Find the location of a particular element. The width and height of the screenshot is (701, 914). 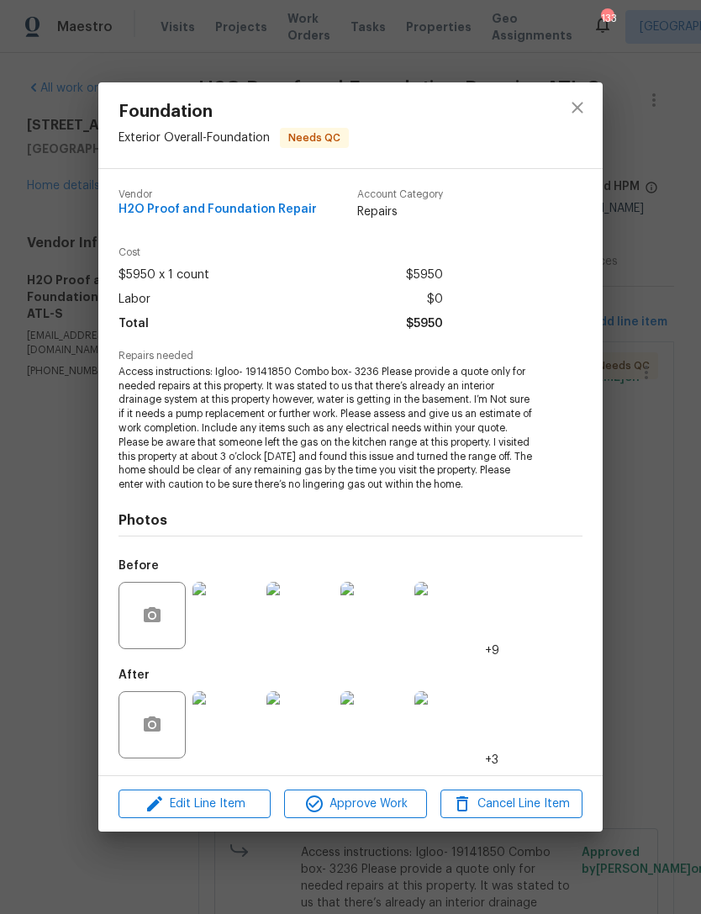

span: Cancel Line Item is located at coordinates (511, 804).